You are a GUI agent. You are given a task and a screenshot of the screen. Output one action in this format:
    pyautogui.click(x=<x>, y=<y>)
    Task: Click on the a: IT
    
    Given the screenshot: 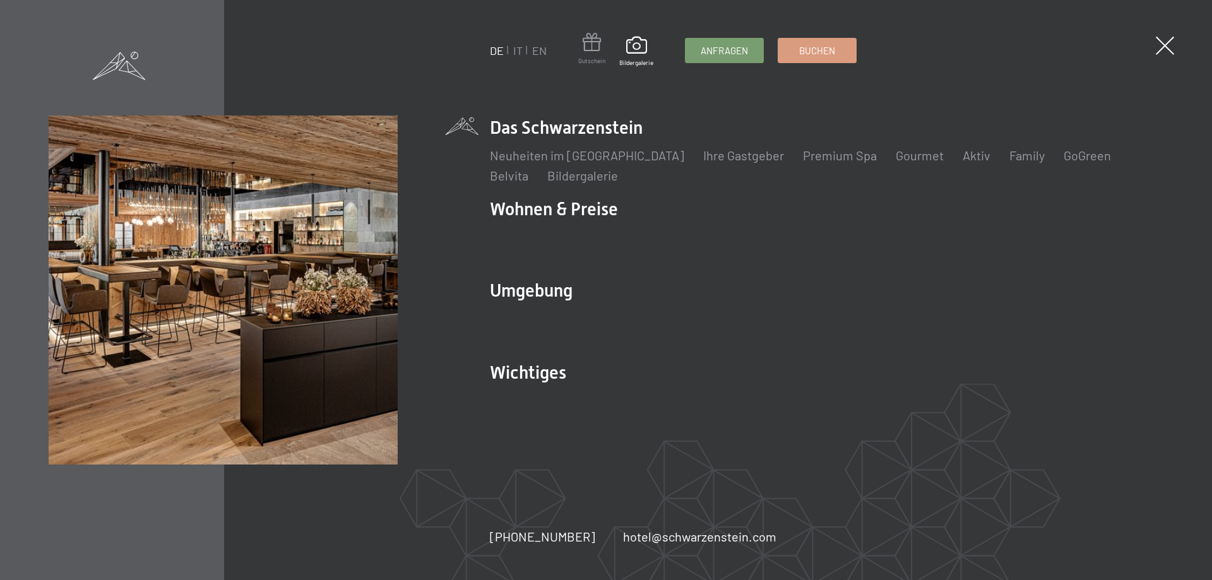 What is the action you would take?
    pyautogui.click(x=517, y=50)
    